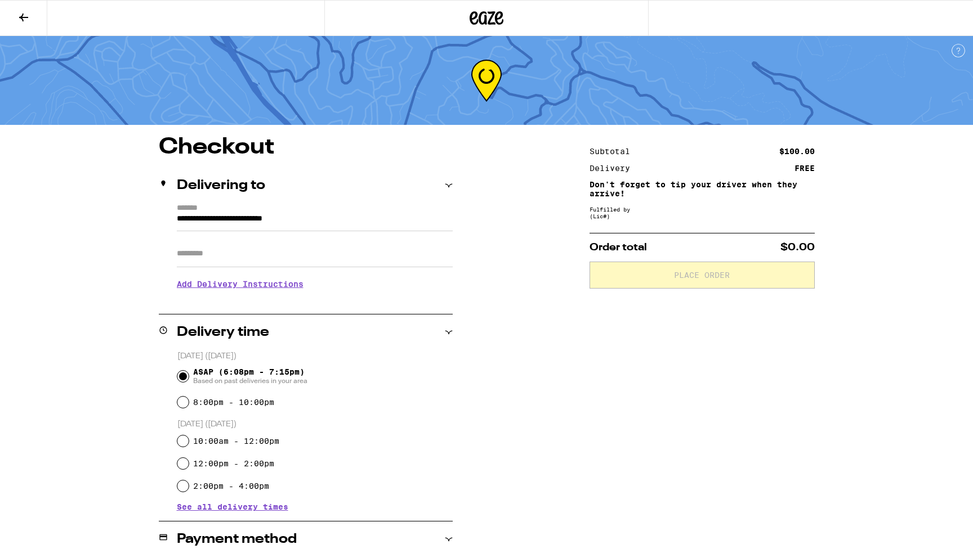 This screenshot has width=973, height=558. What do you see at coordinates (614, 151) in the screenshot?
I see `div: Subtotal` at bounding box center [614, 151].